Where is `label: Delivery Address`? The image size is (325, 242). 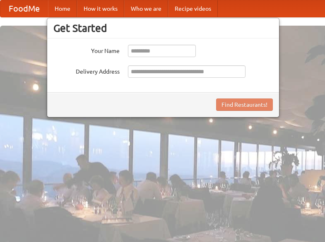
label: Delivery Address is located at coordinates (86, 70).